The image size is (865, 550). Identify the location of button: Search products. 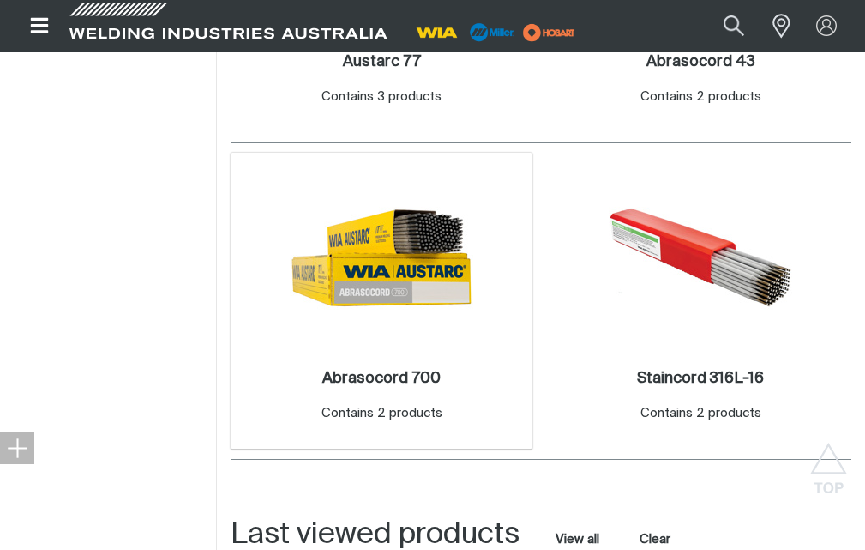
(734, 26).